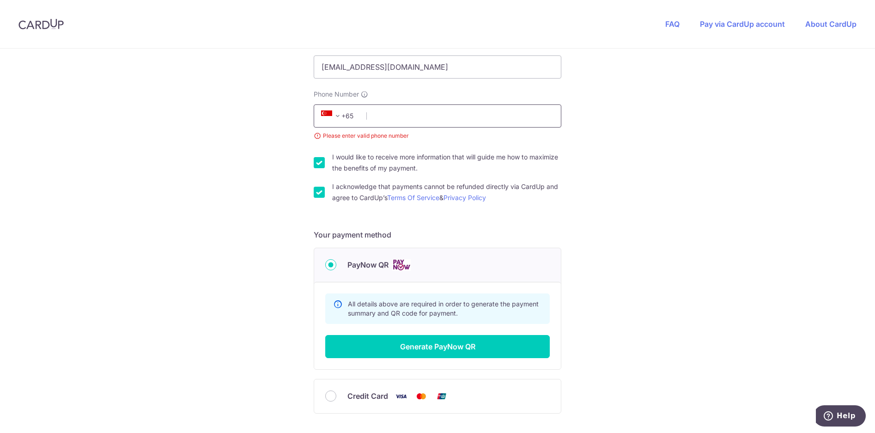 This screenshot has height=433, width=875. I want to click on div: PayNow QR Cards logo, so click(437, 265).